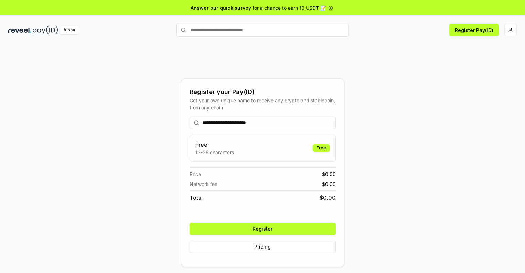 The image size is (525, 273). Describe the element at coordinates (262, 247) in the screenshot. I see `button: Pricing` at that location.